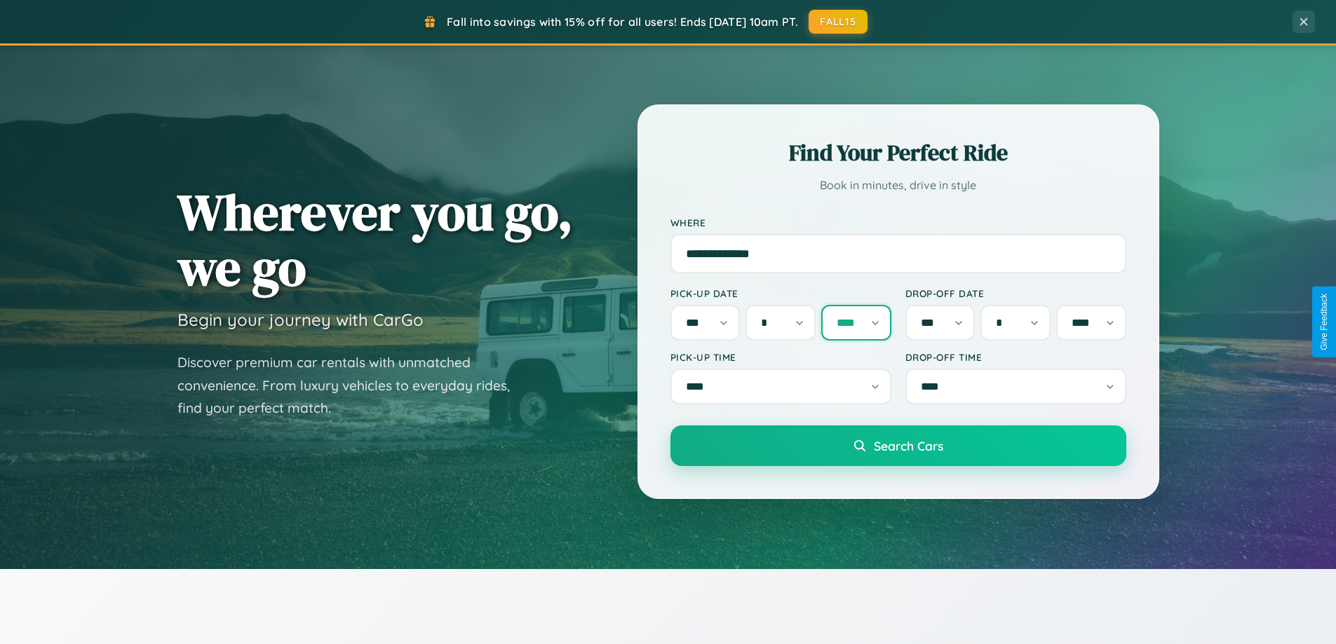 This screenshot has height=644, width=1336. What do you see at coordinates (898, 446) in the screenshot?
I see `button: Search Cars` at bounding box center [898, 446].